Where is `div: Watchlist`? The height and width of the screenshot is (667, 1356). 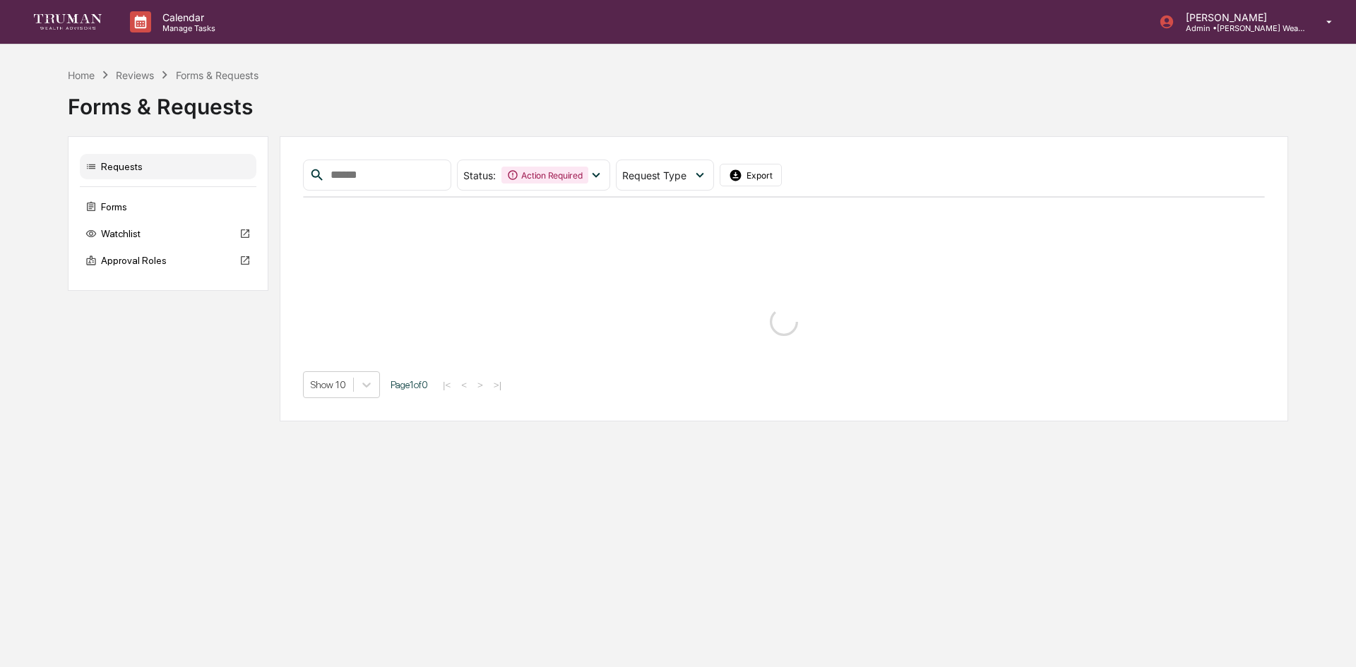
div: Watchlist is located at coordinates (168, 234).